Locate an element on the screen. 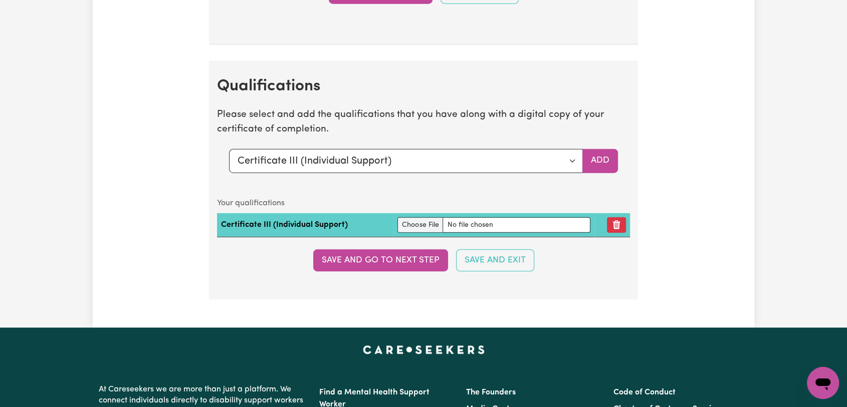  caption: Your qualifications is located at coordinates (424, 203).